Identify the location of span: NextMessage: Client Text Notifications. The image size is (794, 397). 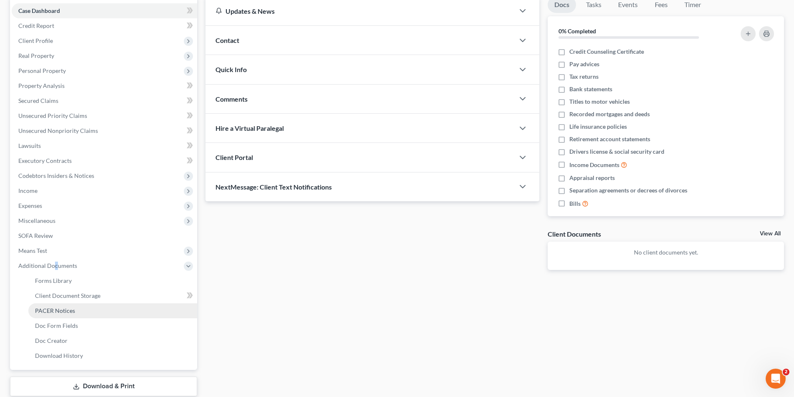
(273, 187).